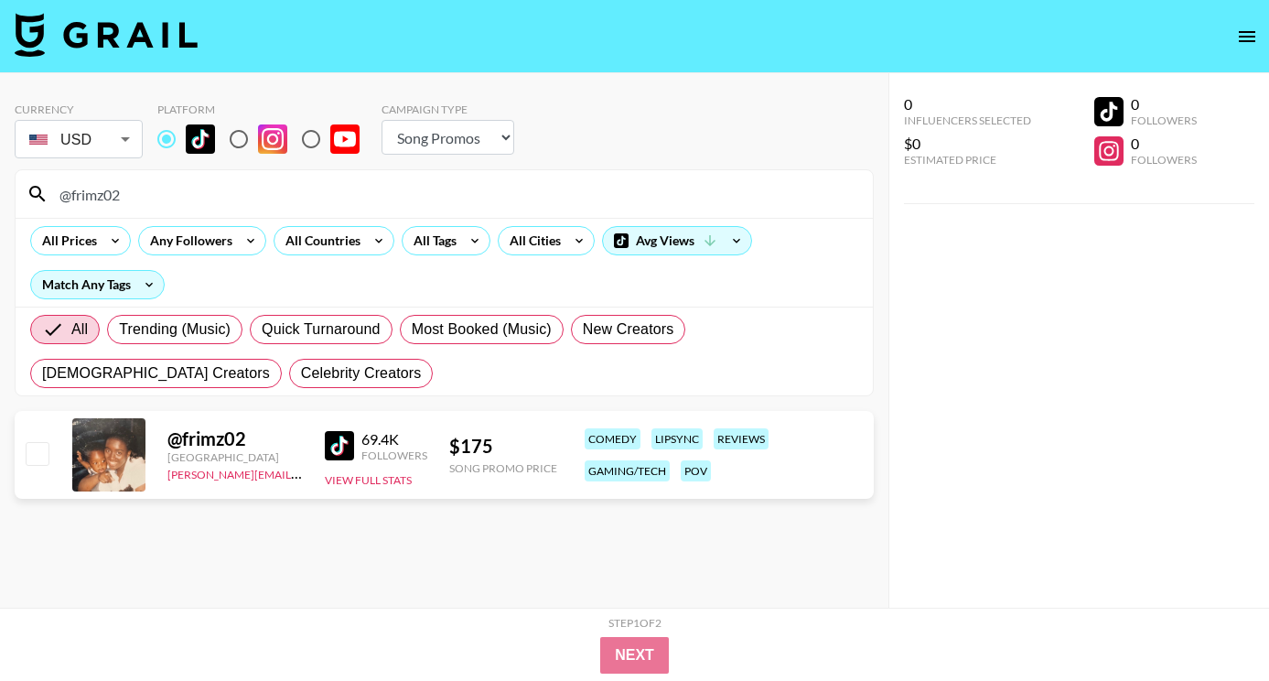 The width and height of the screenshot is (1269, 681). What do you see at coordinates (175, 329) in the screenshot?
I see `span: Trending (Music)` at bounding box center [175, 329].